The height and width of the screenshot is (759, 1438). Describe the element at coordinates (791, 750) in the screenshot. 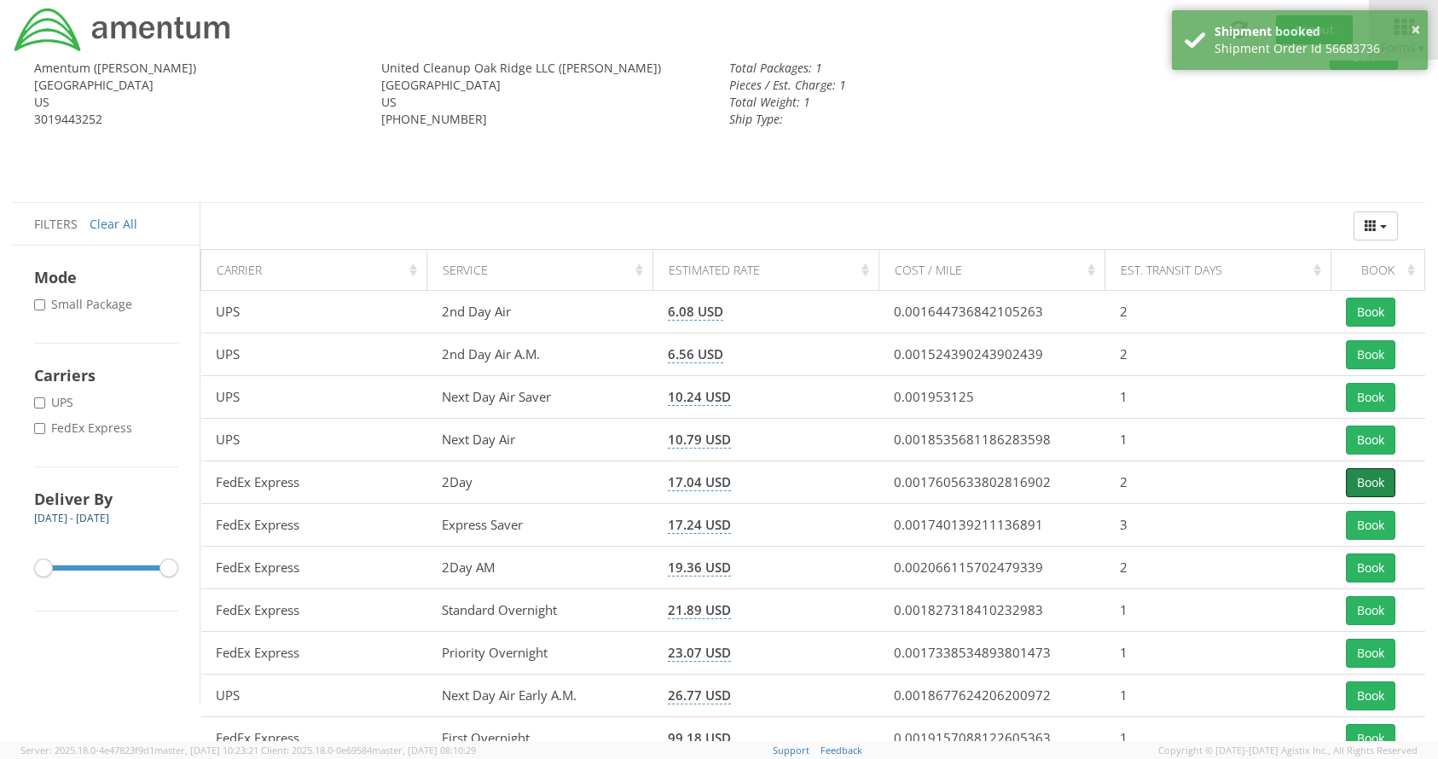

I see `a: Support` at that location.